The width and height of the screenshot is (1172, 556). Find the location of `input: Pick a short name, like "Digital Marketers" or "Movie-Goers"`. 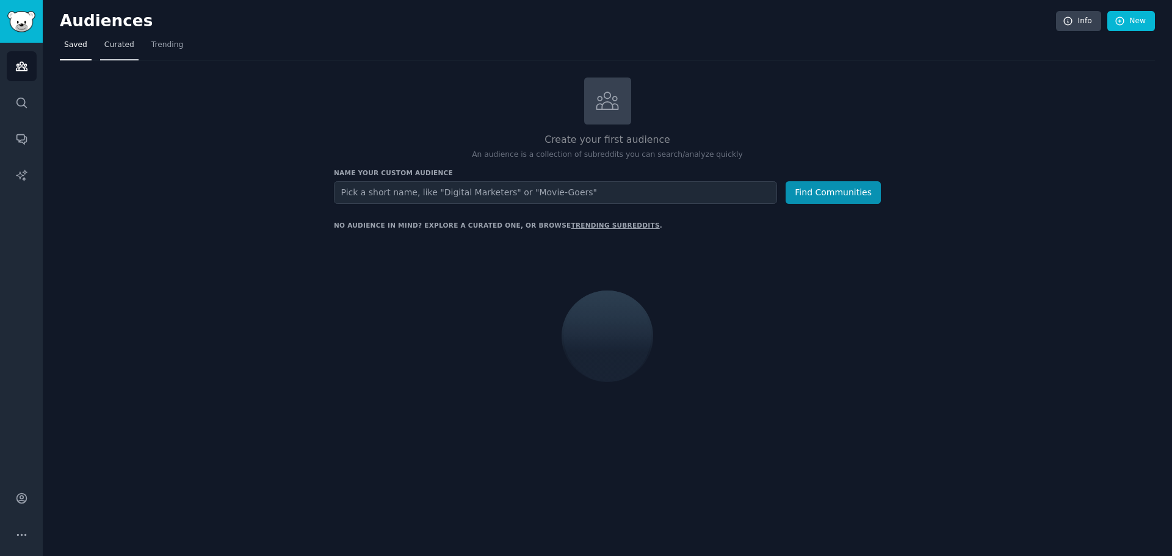

input: Pick a short name, like "Digital Marketers" or "Movie-Goers" is located at coordinates (555, 192).